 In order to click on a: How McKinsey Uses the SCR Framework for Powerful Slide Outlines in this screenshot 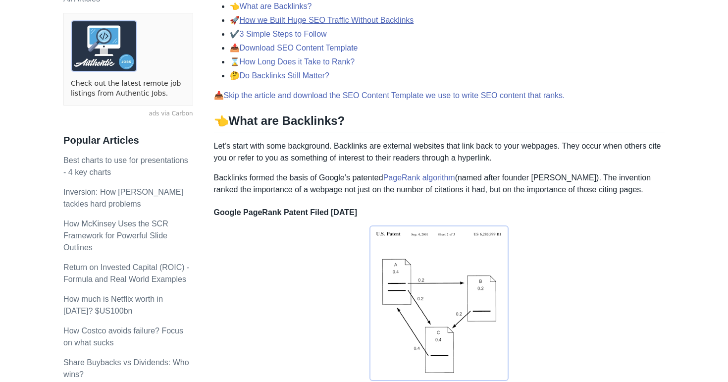, I will do `click(116, 235)`.